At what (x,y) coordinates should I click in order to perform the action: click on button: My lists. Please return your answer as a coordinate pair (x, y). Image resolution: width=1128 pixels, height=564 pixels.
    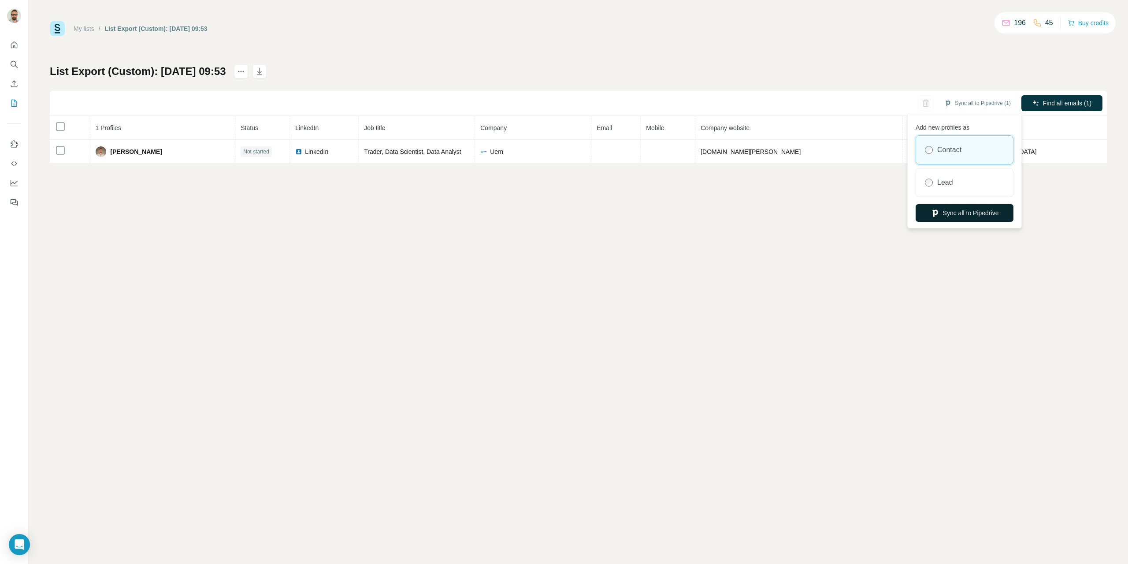
    Looking at the image, I should click on (14, 103).